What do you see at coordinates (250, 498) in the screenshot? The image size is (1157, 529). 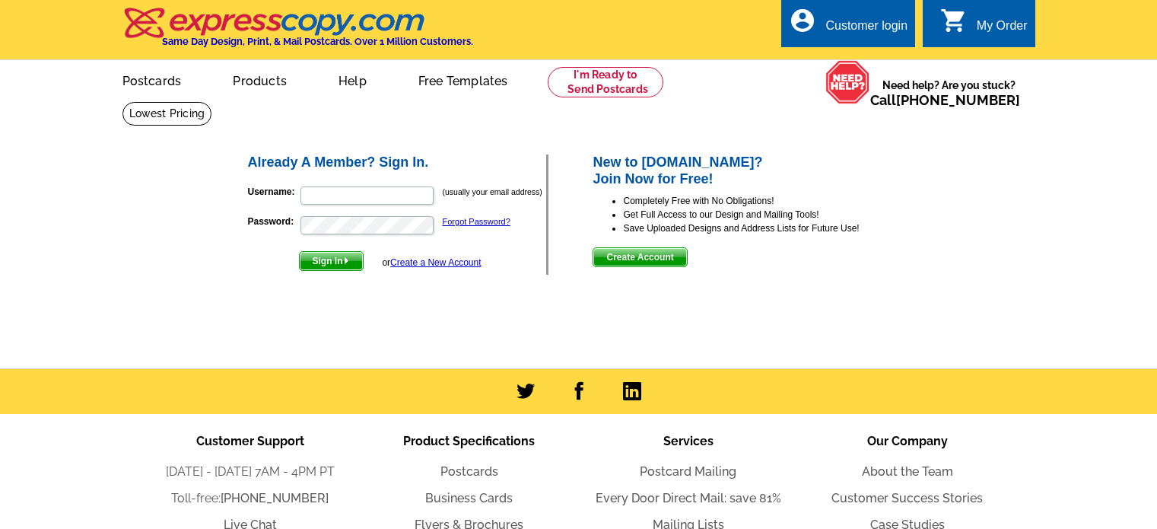 I see `li: Toll-free:` at bounding box center [250, 498].